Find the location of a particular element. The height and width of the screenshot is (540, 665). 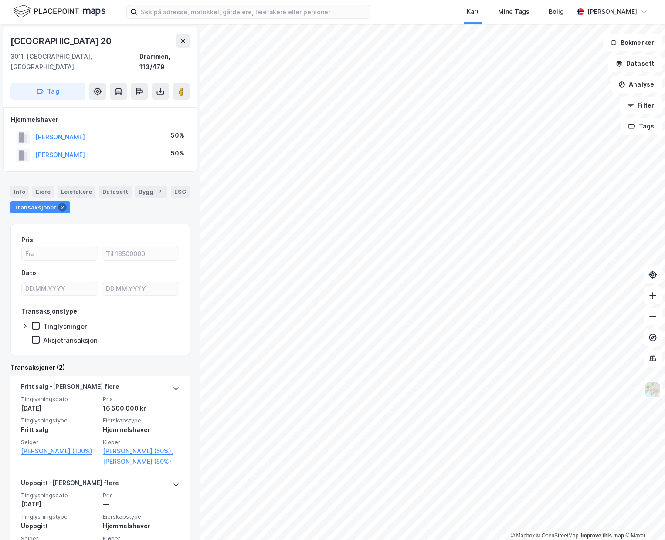

button: Analyse is located at coordinates (636, 84).